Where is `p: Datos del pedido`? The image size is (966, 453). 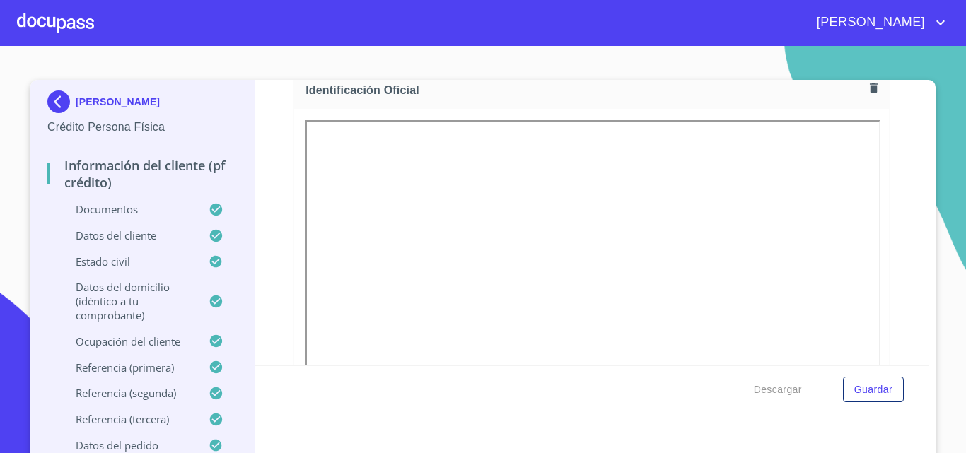
p: Datos del pedido is located at coordinates (128, 446).